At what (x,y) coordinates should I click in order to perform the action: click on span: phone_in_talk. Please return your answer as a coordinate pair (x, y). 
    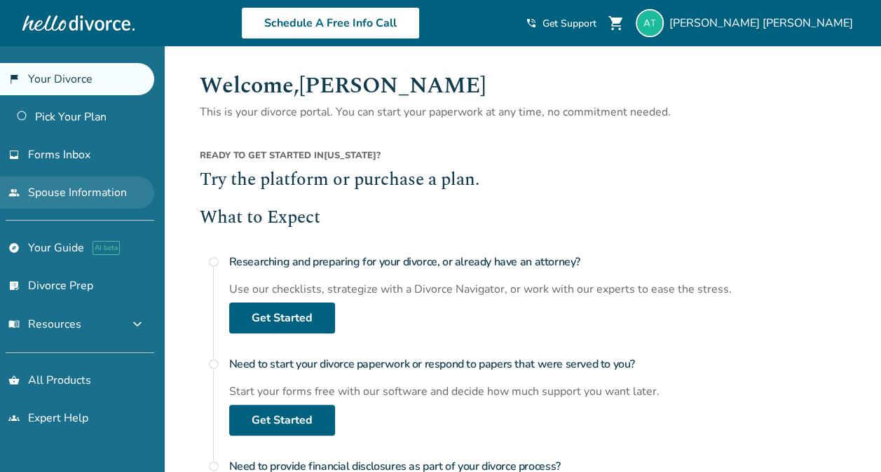
    Looking at the image, I should click on (531, 23).